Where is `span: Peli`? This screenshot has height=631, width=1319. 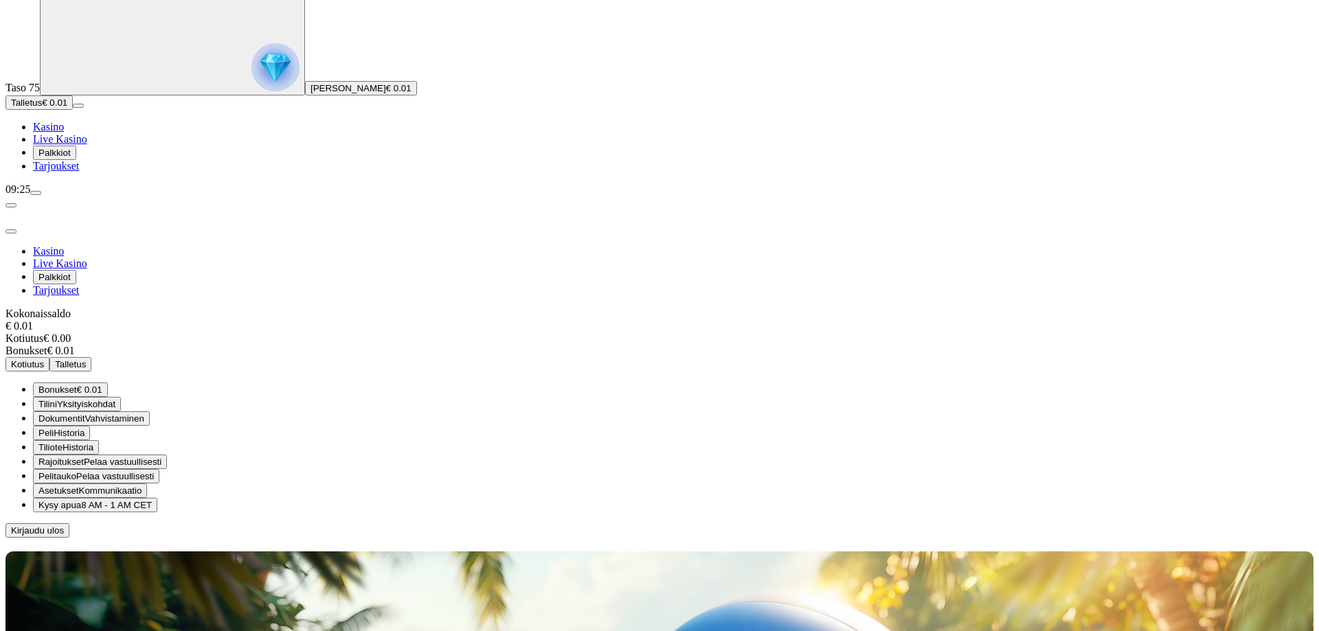
span: Peli is located at coordinates (46, 433).